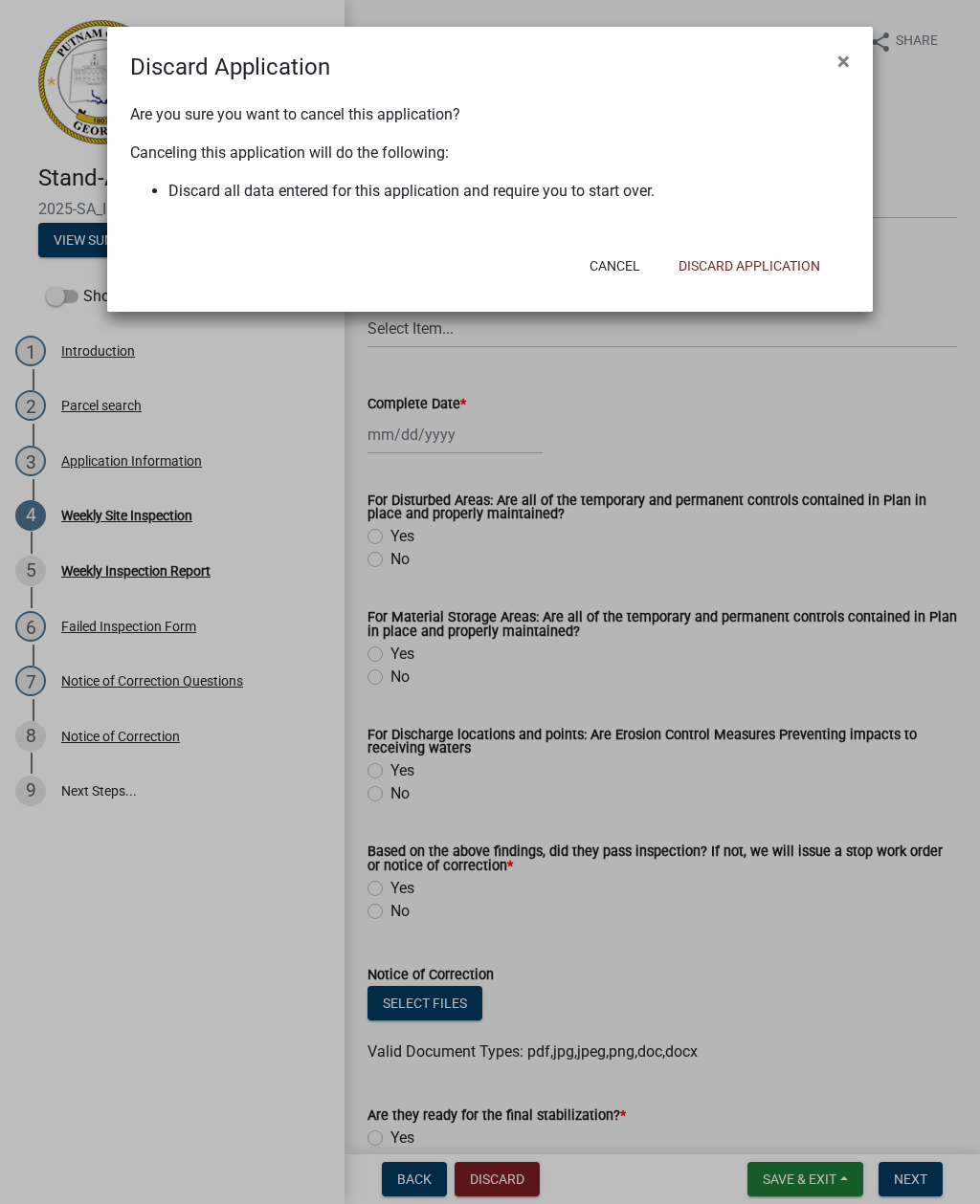 The height and width of the screenshot is (1204, 980). Describe the element at coordinates (749, 266) in the screenshot. I see `button: Discard Application` at that location.